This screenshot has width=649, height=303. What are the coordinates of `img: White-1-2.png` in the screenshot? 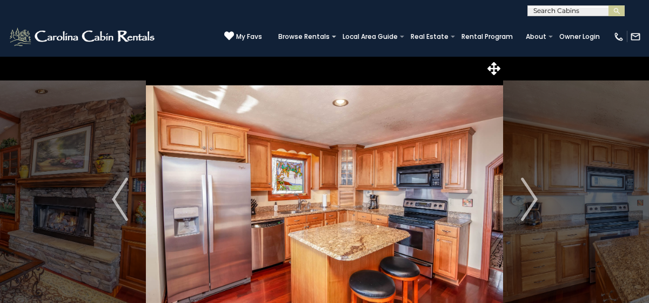 It's located at (83, 37).